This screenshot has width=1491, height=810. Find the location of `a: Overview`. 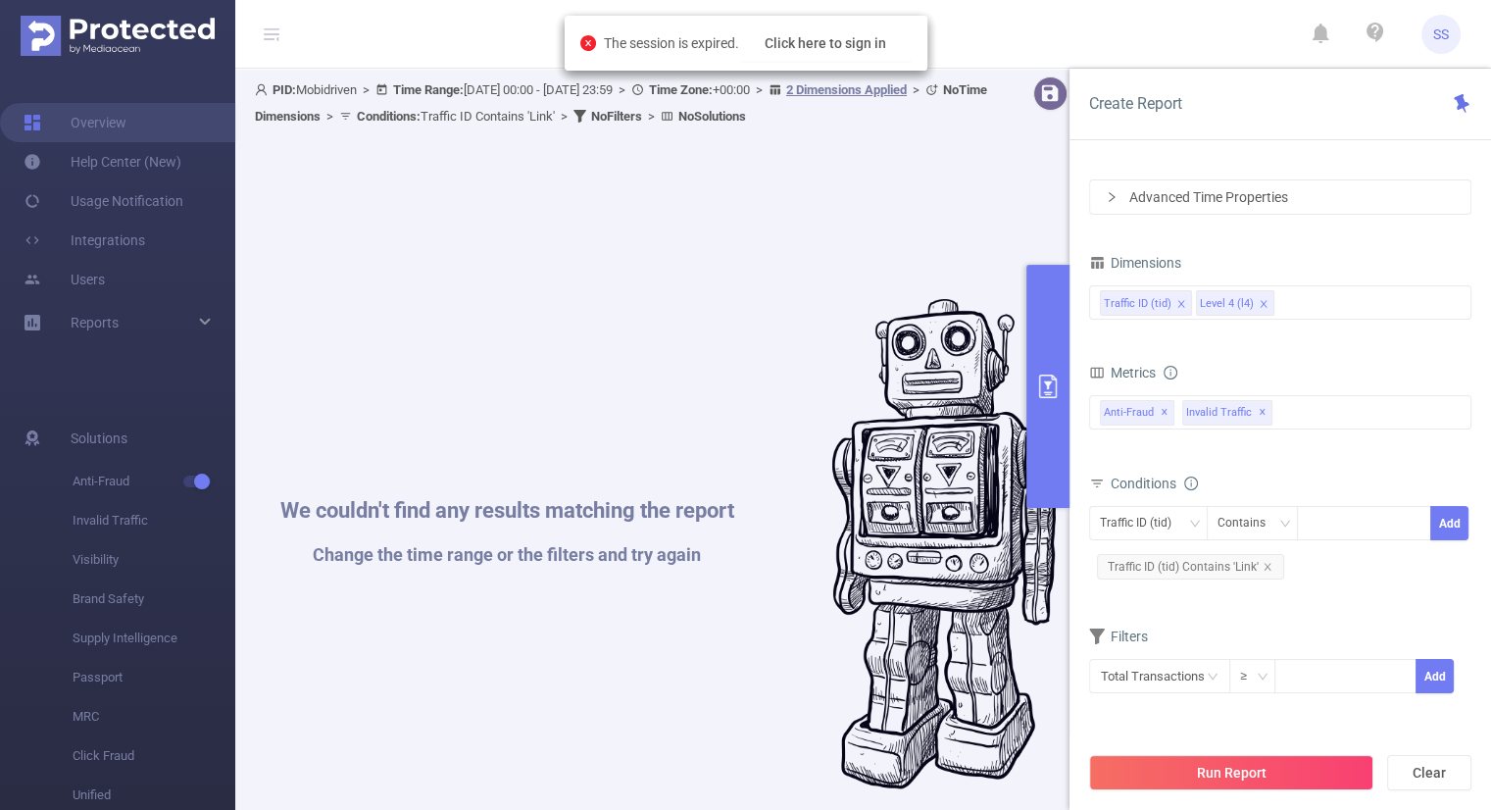

a: Overview is located at coordinates (74, 123).